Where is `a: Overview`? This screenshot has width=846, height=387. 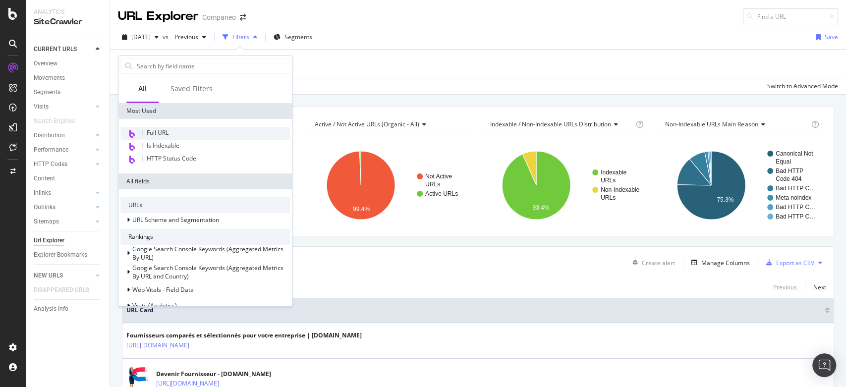 a: Overview is located at coordinates (68, 63).